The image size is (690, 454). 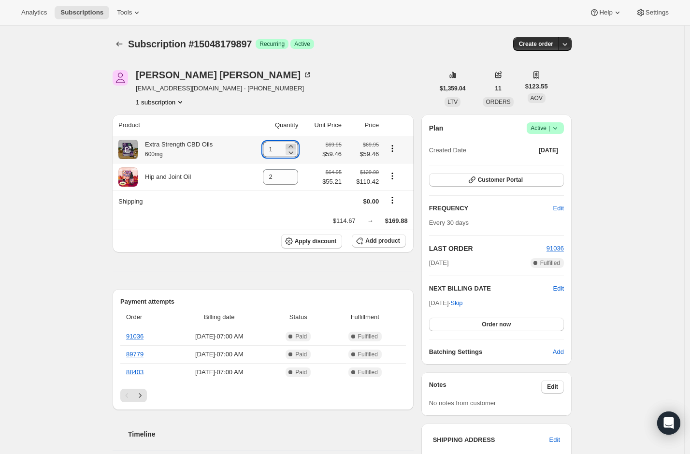 I want to click on h3: Notes, so click(x=485, y=387).